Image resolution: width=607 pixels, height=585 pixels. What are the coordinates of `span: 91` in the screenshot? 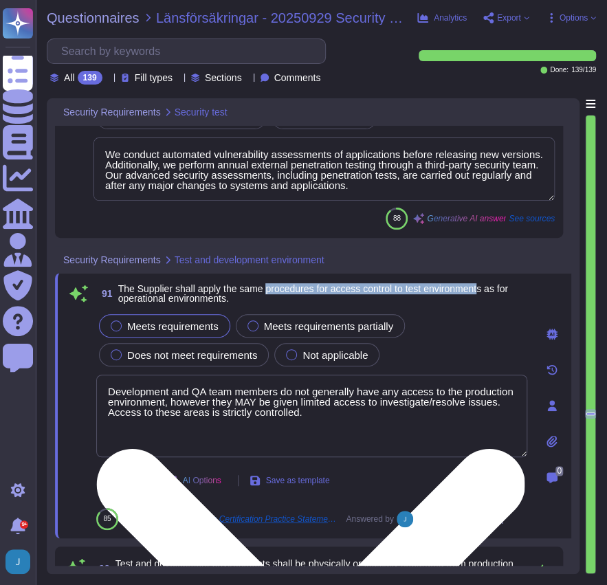 It's located at (104, 294).